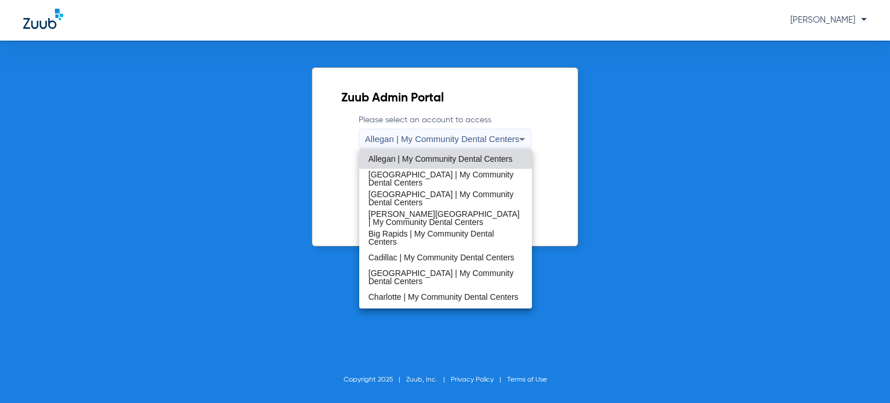 The height and width of the screenshot is (403, 890). I want to click on span: Big Rapids | My Community Dental Centers, so click(446, 238).